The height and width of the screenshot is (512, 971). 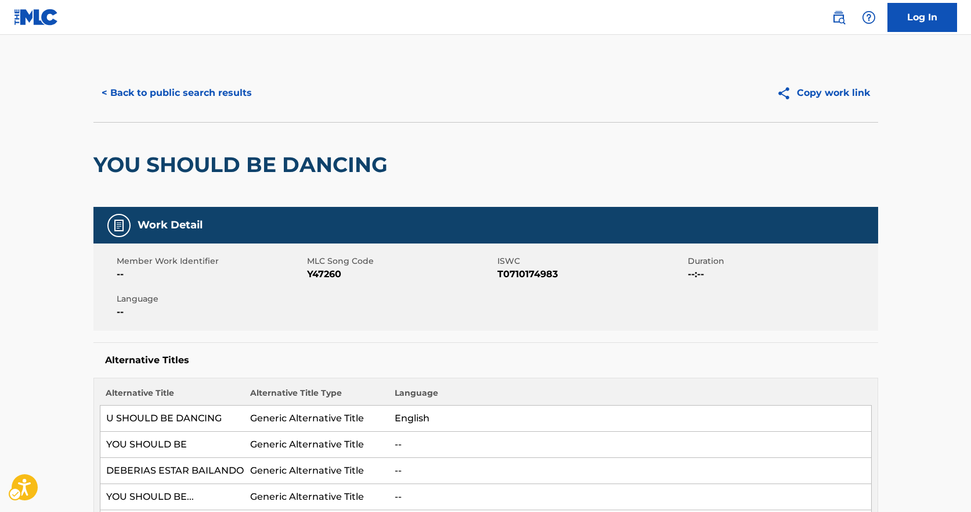 I want to click on span: Member Work Identifier, so click(x=210, y=261).